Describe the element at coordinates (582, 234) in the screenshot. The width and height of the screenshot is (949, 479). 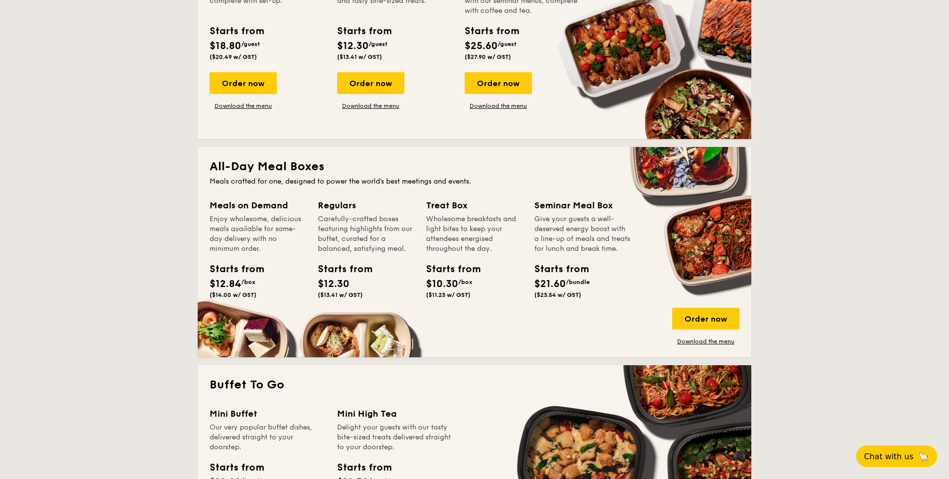
I see `div: Give your guests a well-deserved energy boost with a line-up of meals and treats for lunch and br...` at that location.